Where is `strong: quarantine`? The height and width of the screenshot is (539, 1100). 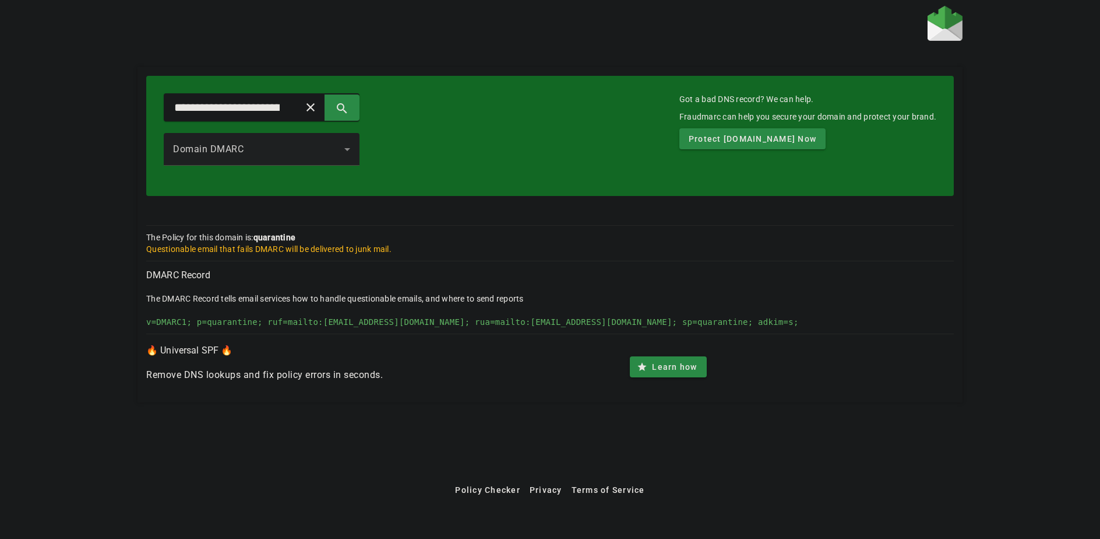
strong: quarantine is located at coordinates (275, 237).